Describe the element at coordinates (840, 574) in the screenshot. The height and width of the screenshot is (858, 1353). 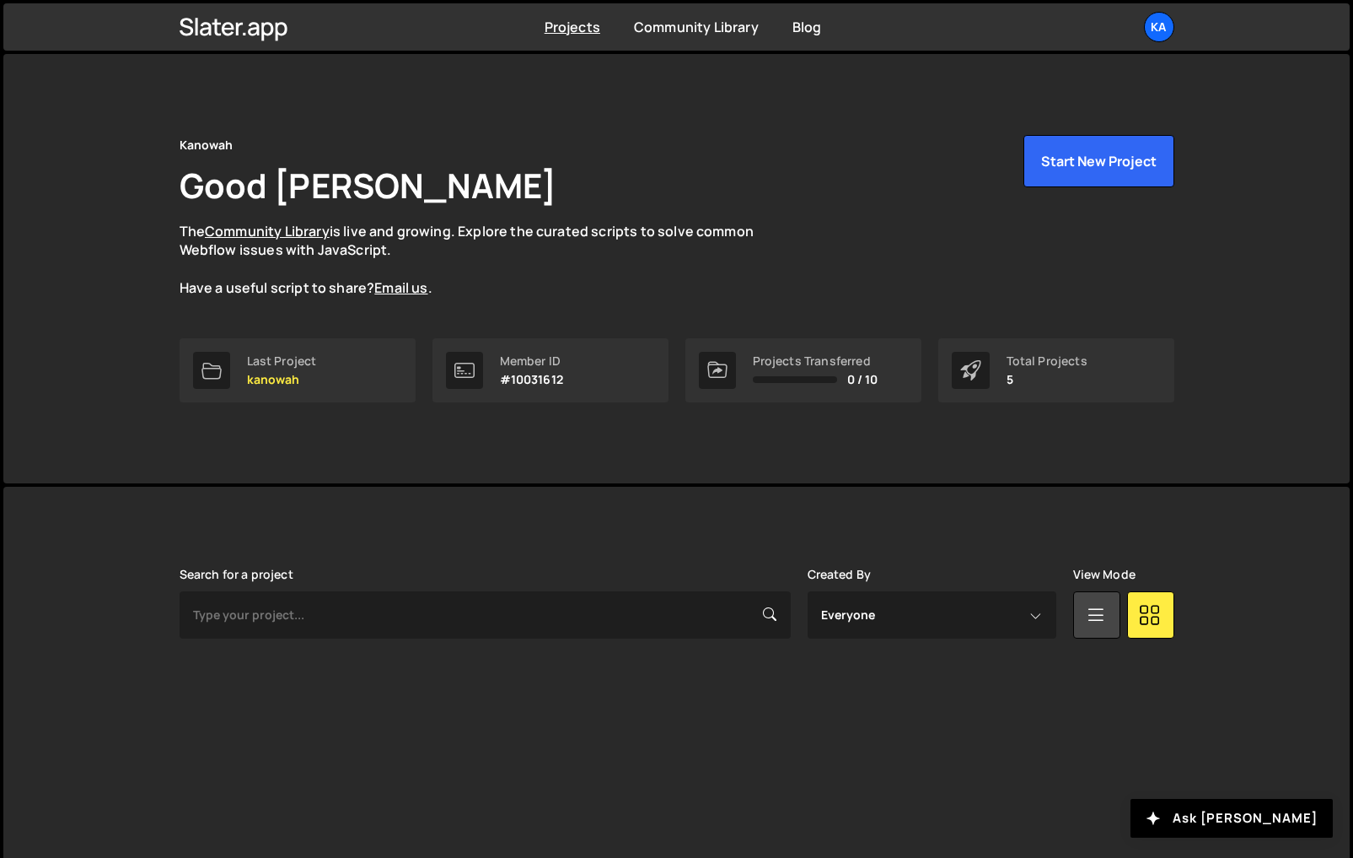
I see `label: Created By` at that location.